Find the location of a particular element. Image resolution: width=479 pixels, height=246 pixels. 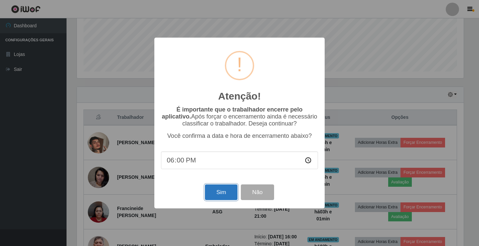

button: Não is located at coordinates (257, 192).